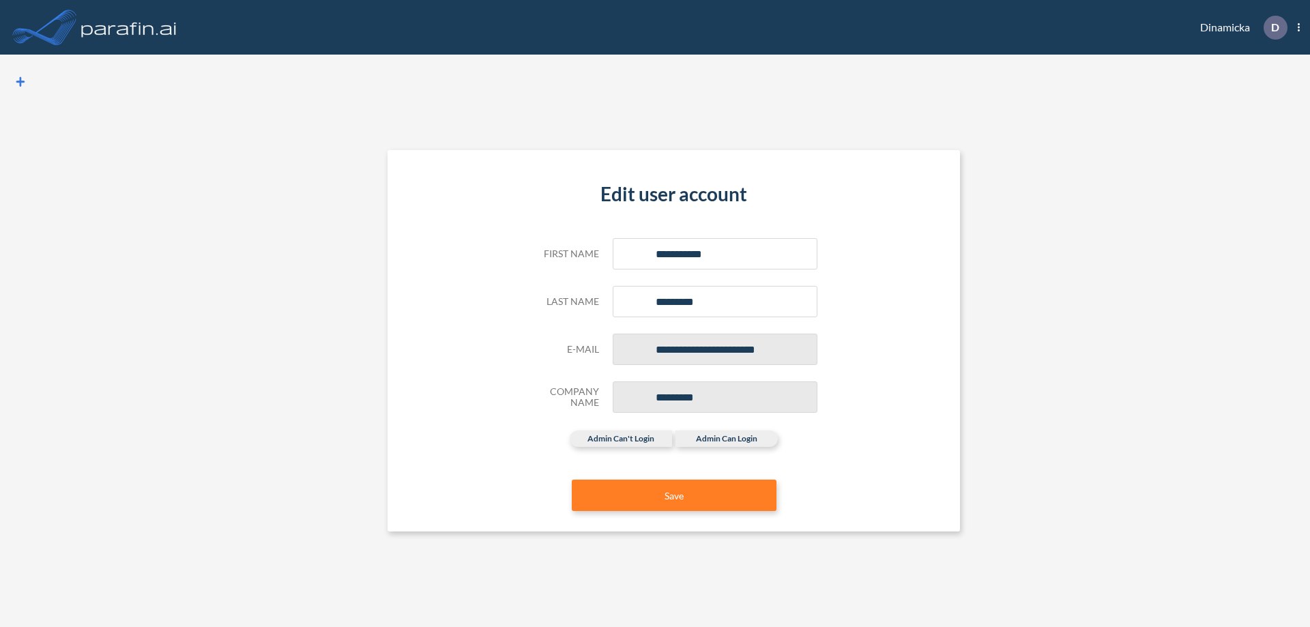 The image size is (1310, 627). Describe the element at coordinates (1276, 27) in the screenshot. I see `p: D` at that location.